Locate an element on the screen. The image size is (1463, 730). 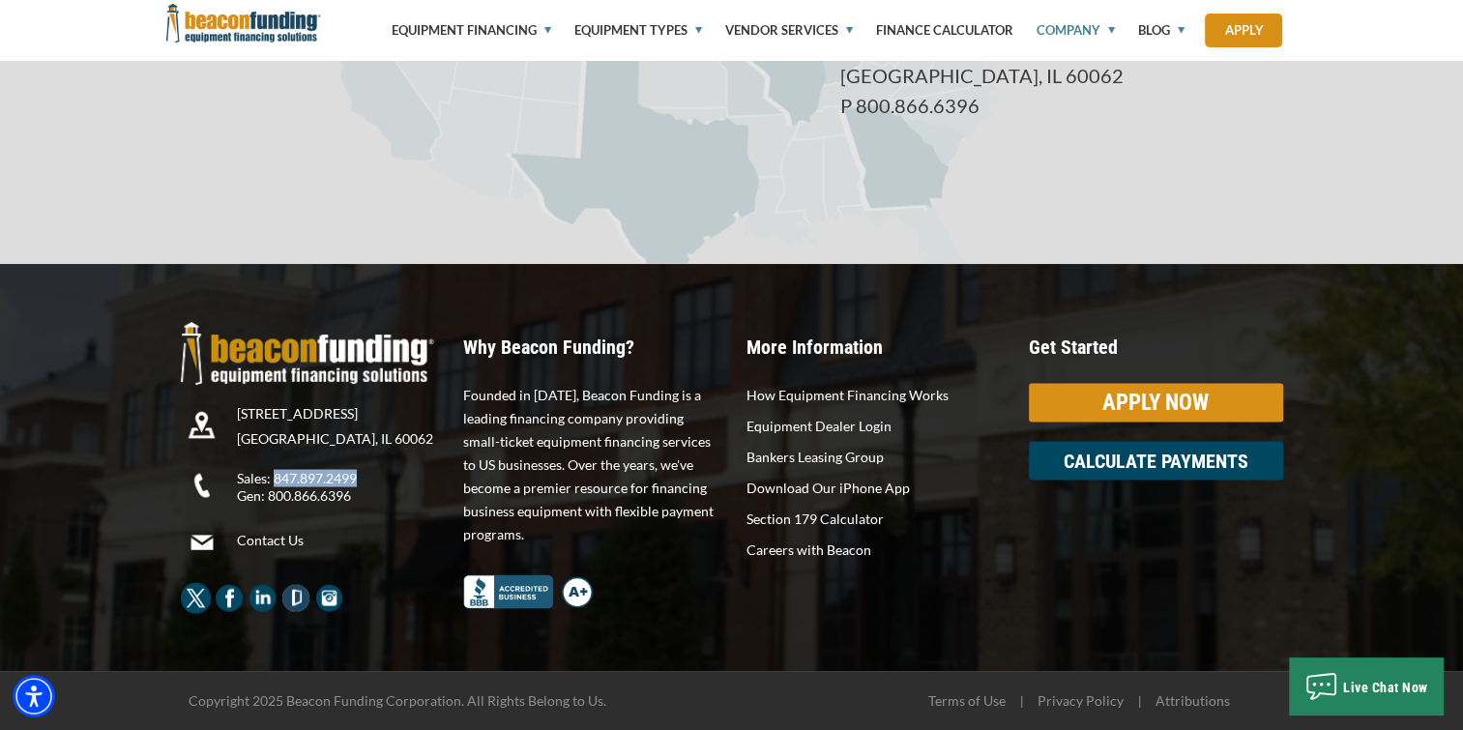
a: Contact Us is located at coordinates (342, 540).